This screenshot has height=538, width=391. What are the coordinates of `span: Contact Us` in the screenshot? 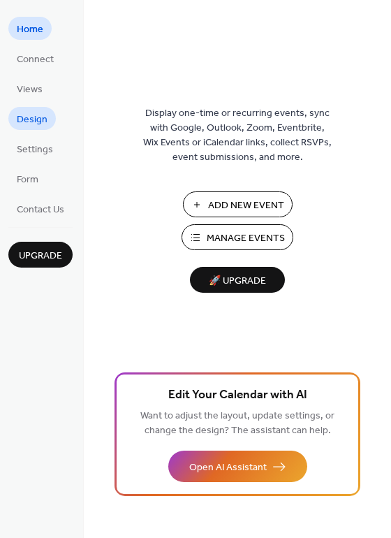 It's located at (41, 210).